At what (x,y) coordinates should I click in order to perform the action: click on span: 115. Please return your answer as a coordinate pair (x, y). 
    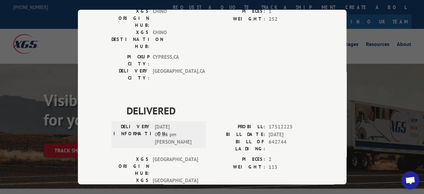
    Looking at the image, I should click on (290, 167).